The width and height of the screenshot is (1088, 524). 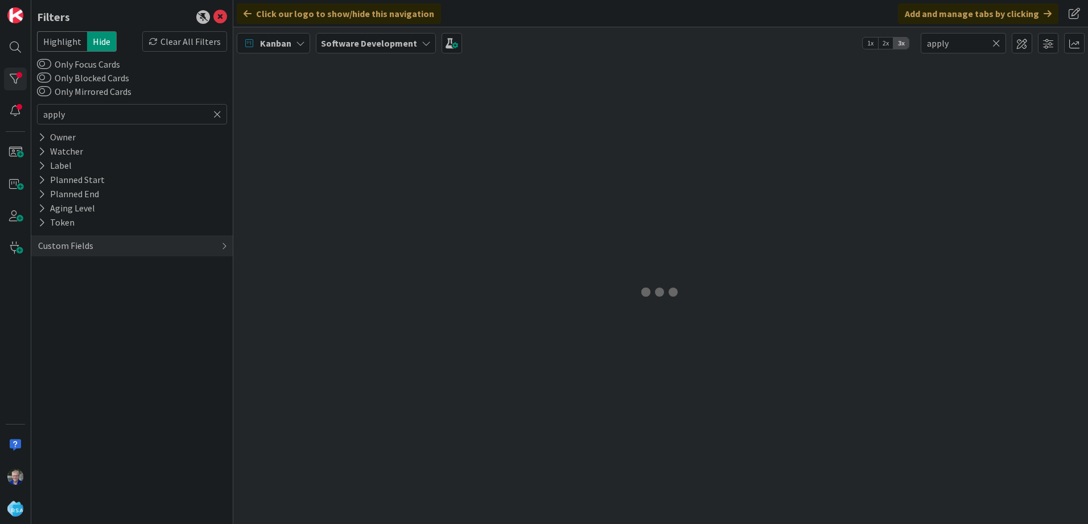 What do you see at coordinates (184, 42) in the screenshot?
I see `div: Clear All Filters` at bounding box center [184, 42].